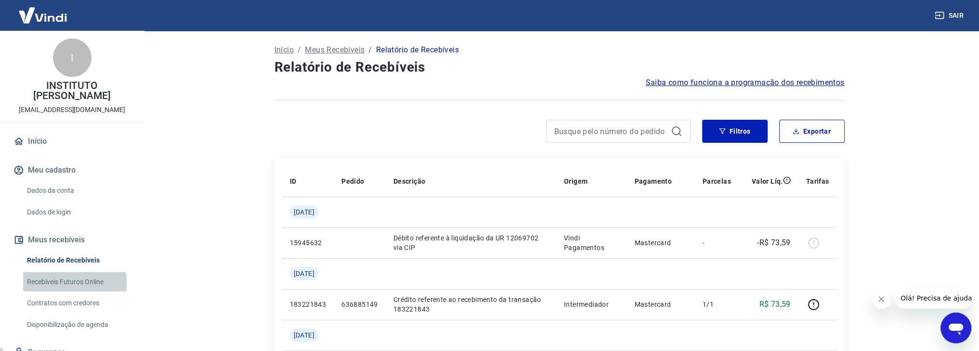 The width and height of the screenshot is (979, 351). Describe the element at coordinates (471, 305) in the screenshot. I see `p: Crédito referente ao recebimento da transação 183221843` at that location.